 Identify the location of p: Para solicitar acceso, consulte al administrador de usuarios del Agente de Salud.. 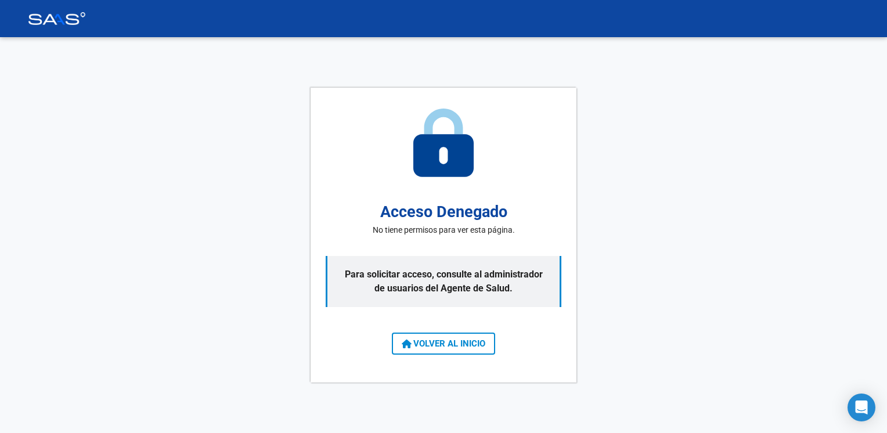
(444, 282).